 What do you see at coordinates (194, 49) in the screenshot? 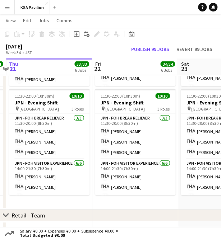
I see `button: Revert 99 jobs` at bounding box center [194, 49].